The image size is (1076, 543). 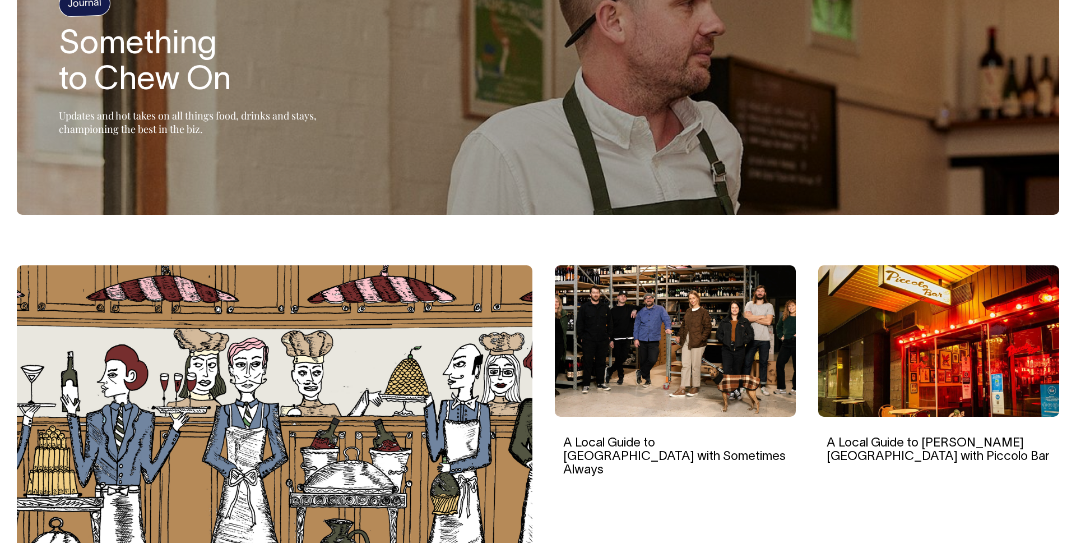 What do you see at coordinates (939, 341) in the screenshot?
I see `img: A Local Guide to Potts Point with Piccolo Bar` at bounding box center [939, 341].